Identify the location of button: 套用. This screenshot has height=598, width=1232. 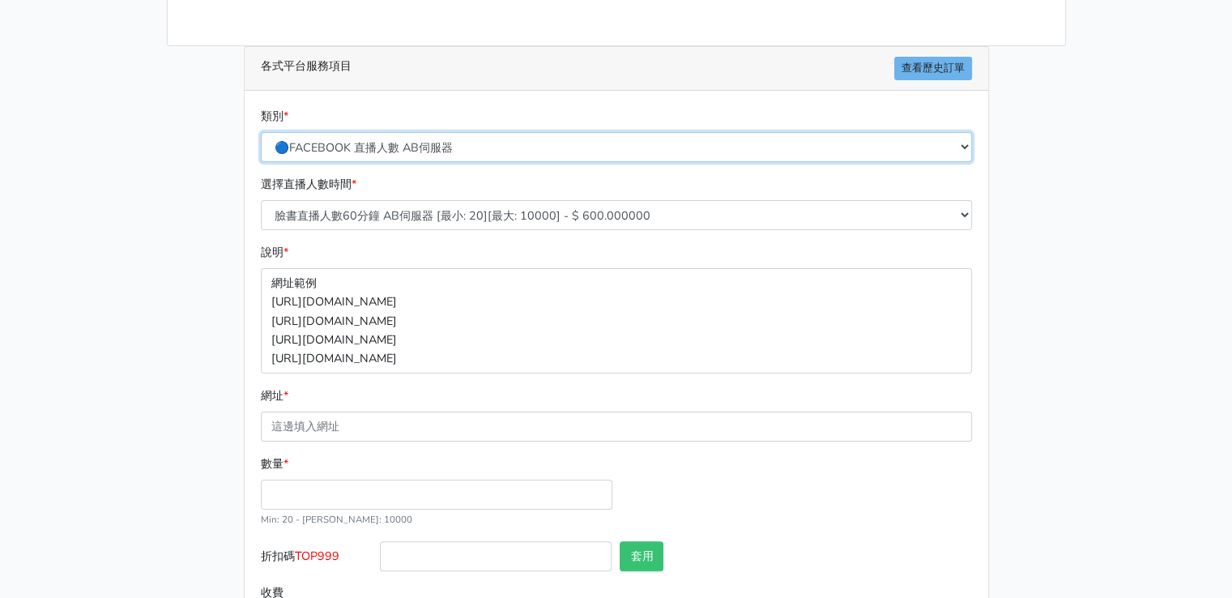
(641, 556).